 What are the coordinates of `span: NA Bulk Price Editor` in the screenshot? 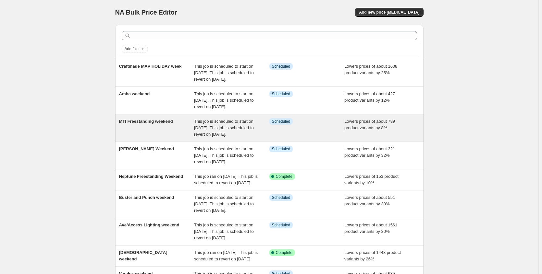 It's located at (146, 12).